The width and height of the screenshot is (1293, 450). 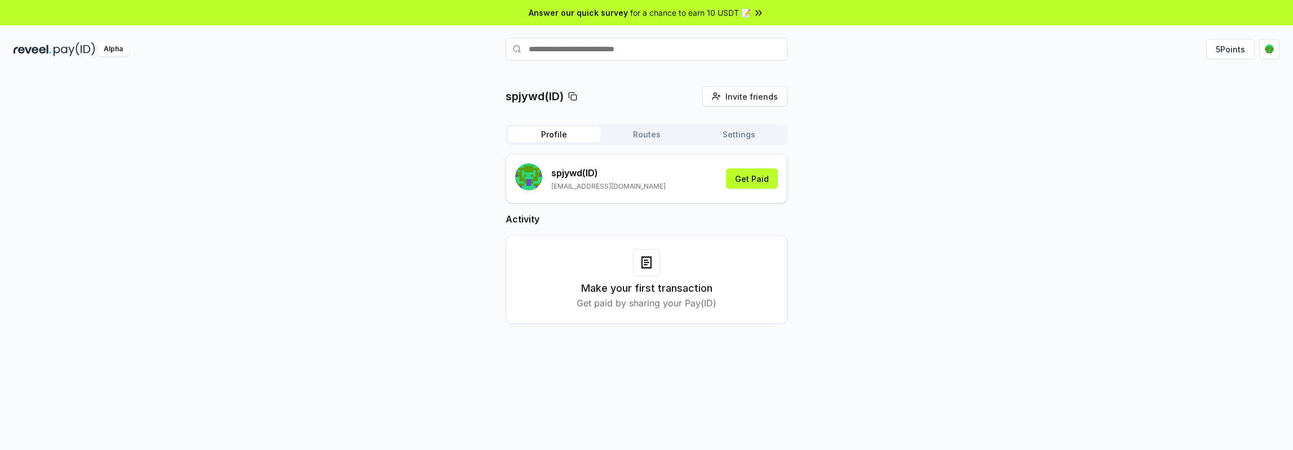 I want to click on button: Settings, so click(x=739, y=135).